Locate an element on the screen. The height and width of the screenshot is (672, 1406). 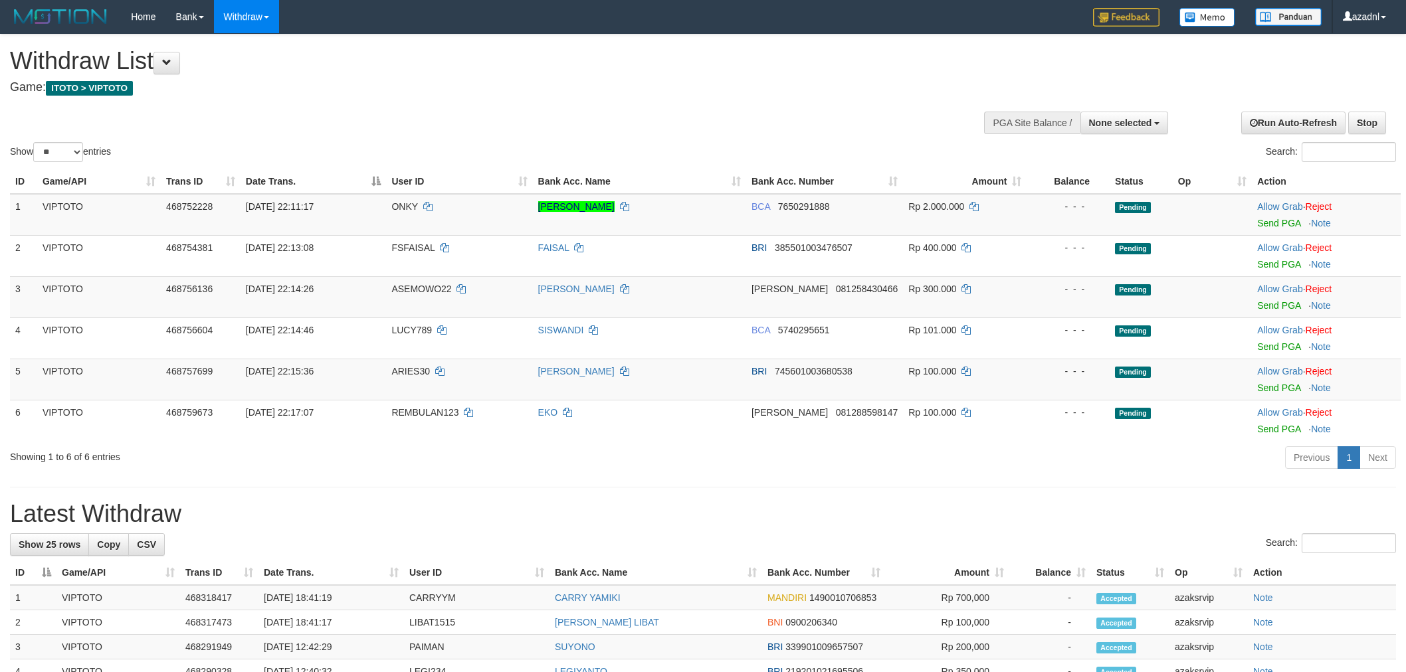
img: Button%20Memo.svg is located at coordinates (1207, 17).